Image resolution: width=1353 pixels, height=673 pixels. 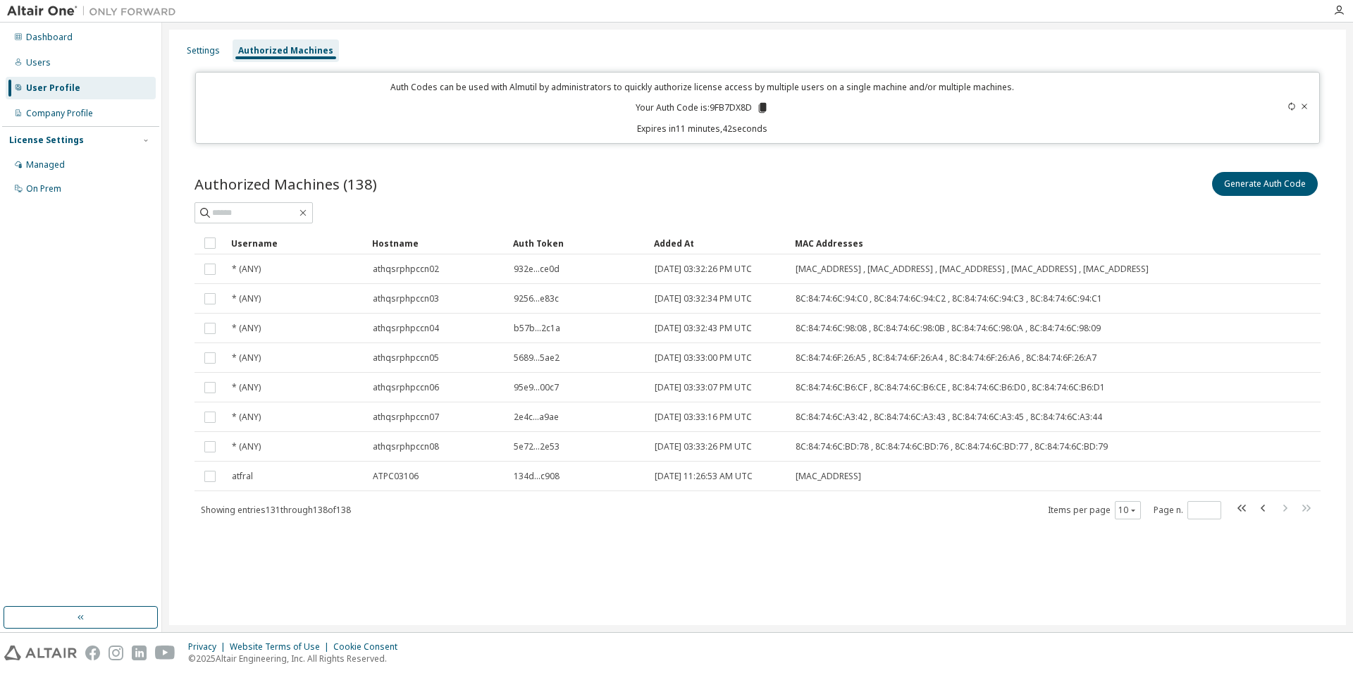 What do you see at coordinates (437, 243) in the screenshot?
I see `div: Hostname` at bounding box center [437, 243].